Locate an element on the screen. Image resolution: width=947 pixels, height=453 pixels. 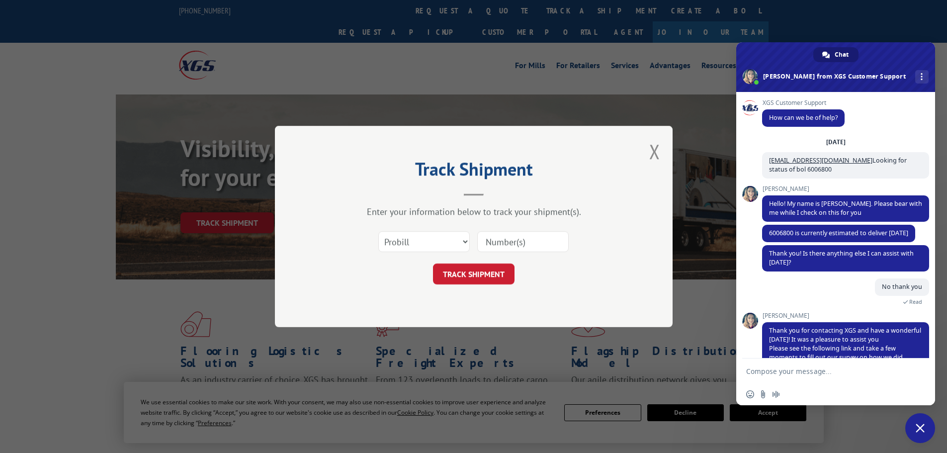
div: More channels is located at coordinates (921, 77).